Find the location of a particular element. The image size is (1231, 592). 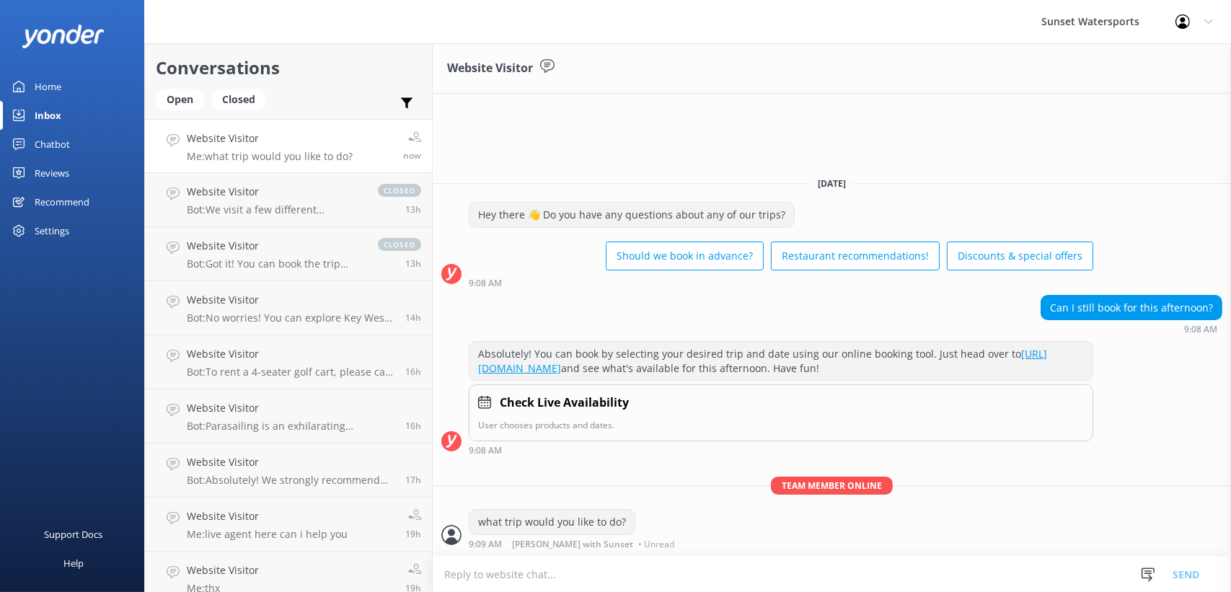

a: Website VisitorBot:No worries! You can explore Key West in style with our 6-passenger EZ-Go golf ... is located at coordinates (288, 308).